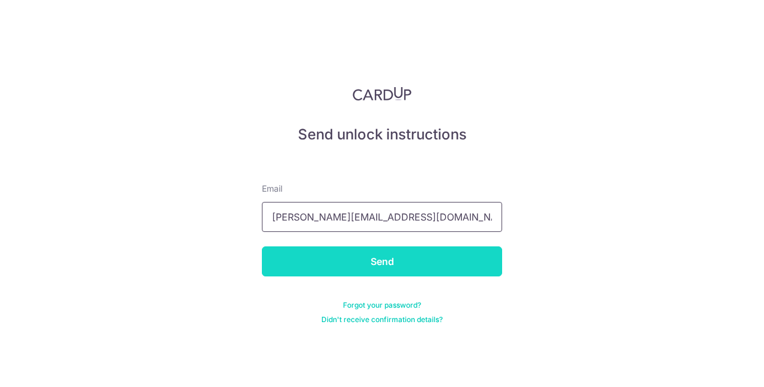 This screenshot has height=387, width=764. I want to click on h5: Send unlock instructions, so click(382, 135).